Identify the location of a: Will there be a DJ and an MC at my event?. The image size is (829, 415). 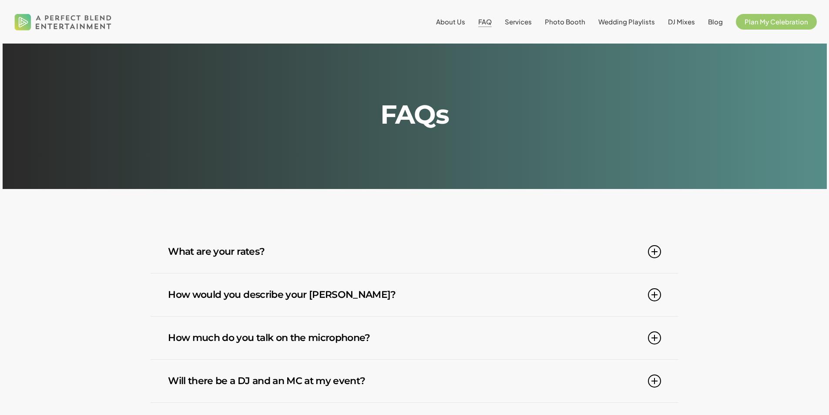
(414, 381).